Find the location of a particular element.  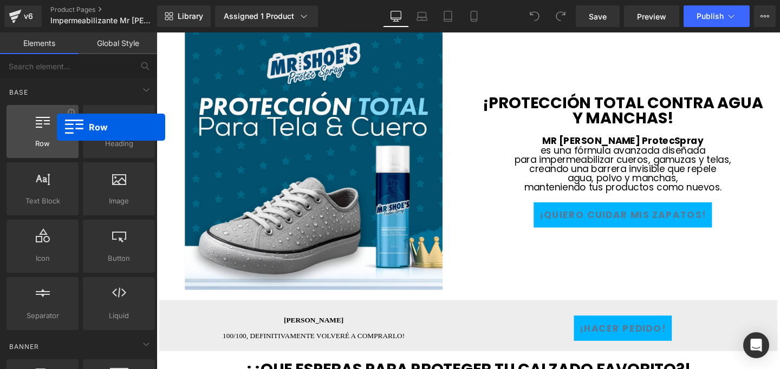

a: ¡QUIERO CUIDAR MIS ZAPATOS! is located at coordinates (490, 192).